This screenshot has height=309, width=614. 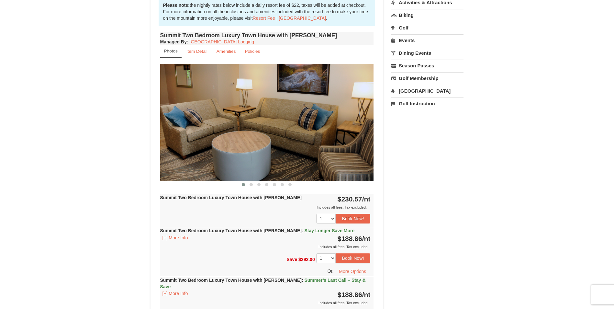 What do you see at coordinates (176, 5) in the screenshot?
I see `strong: Please note:` at bounding box center [176, 5].